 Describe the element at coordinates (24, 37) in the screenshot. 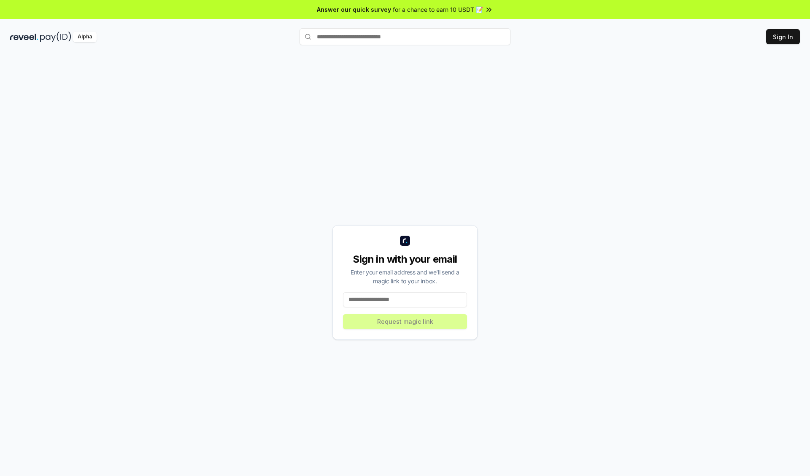

I see `img: reveel_dark` at that location.